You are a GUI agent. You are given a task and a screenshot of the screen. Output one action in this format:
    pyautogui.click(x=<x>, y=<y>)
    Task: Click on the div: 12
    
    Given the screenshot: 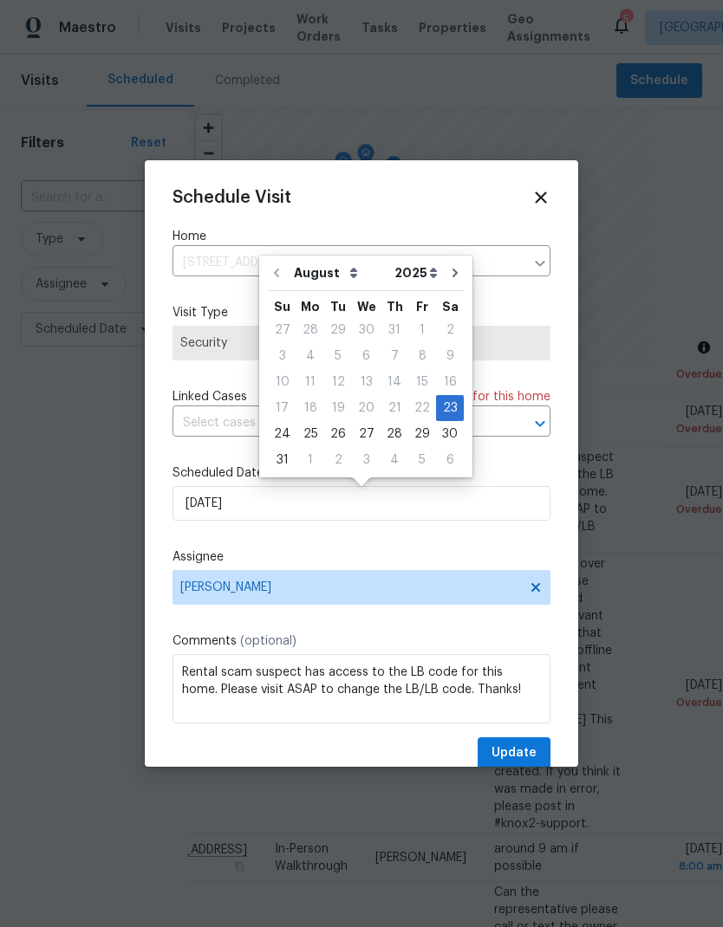 What is the action you would take?
    pyautogui.click(x=338, y=382)
    